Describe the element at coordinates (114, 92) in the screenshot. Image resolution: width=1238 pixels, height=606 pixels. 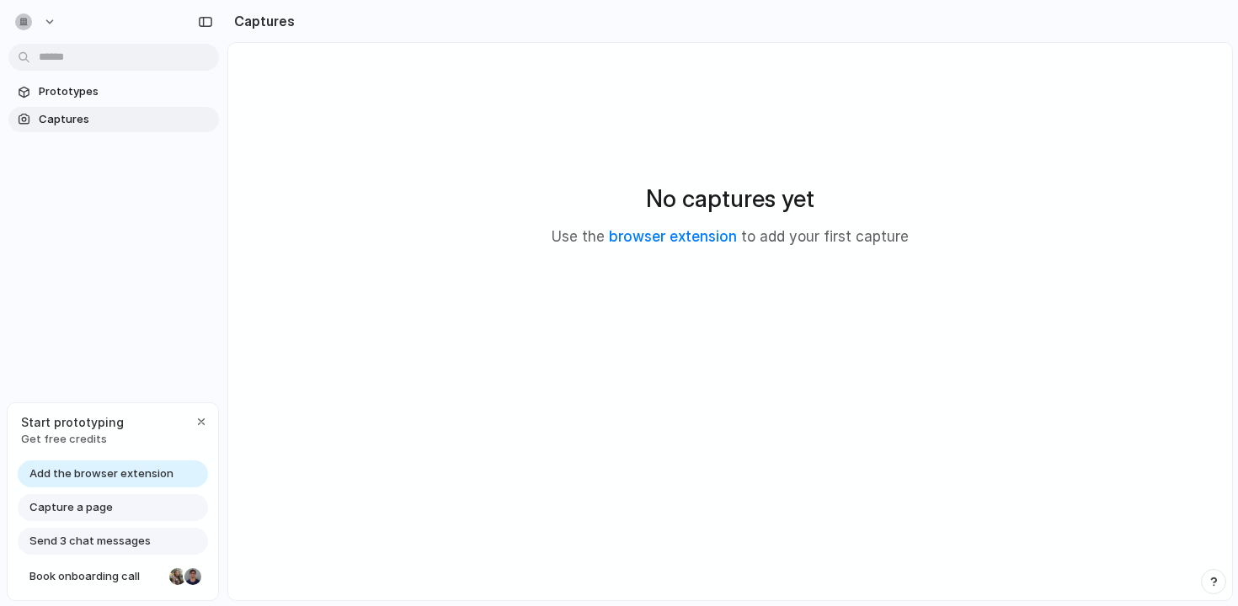
I see `a: Prototypes` at that location.